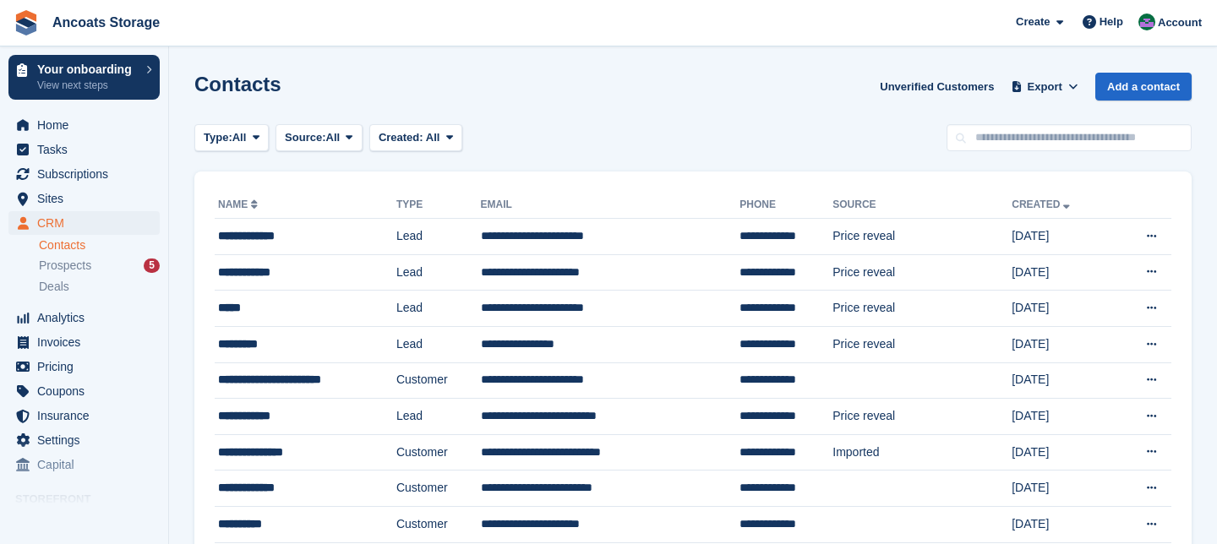 The height and width of the screenshot is (544, 1217). I want to click on button: Source: All, so click(319, 138).